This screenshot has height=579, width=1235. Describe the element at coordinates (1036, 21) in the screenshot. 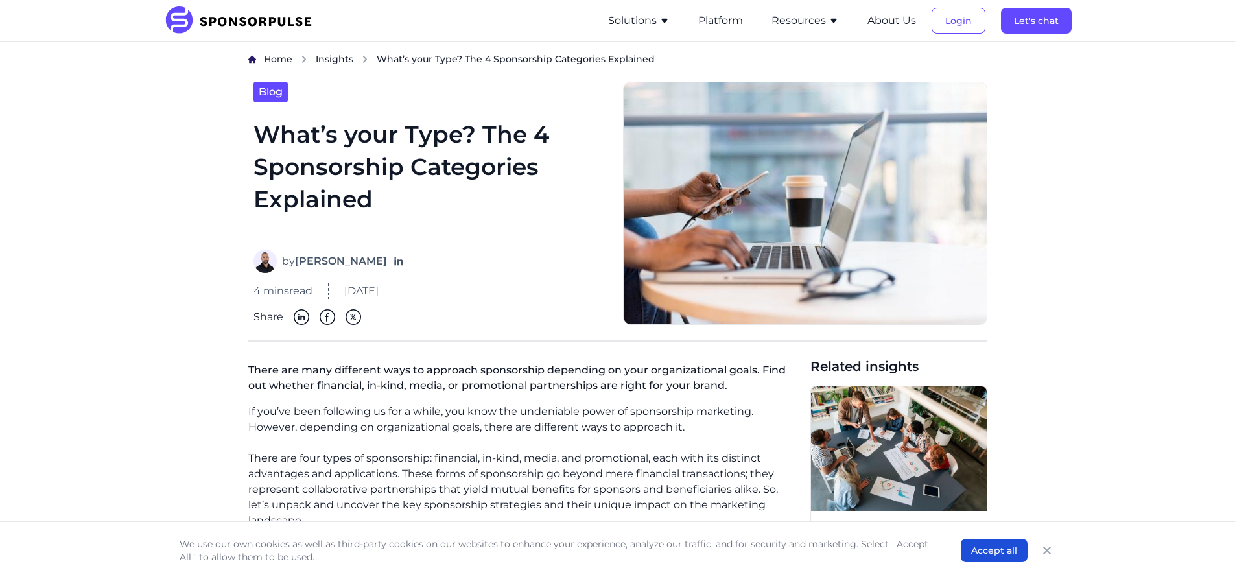

I see `a: Let's chat` at that location.